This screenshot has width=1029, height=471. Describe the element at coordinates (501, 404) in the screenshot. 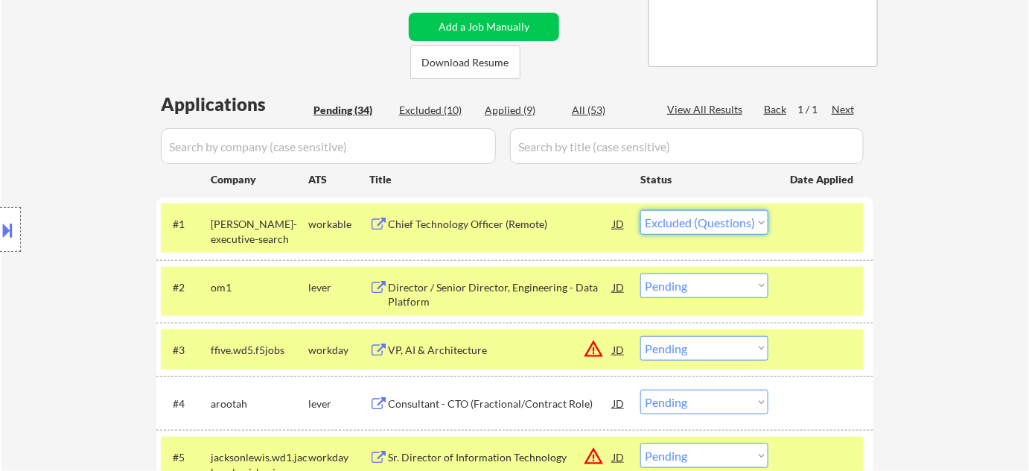

I see `div: Consultant - CTO (Fractional/Contract Role)` at that location.